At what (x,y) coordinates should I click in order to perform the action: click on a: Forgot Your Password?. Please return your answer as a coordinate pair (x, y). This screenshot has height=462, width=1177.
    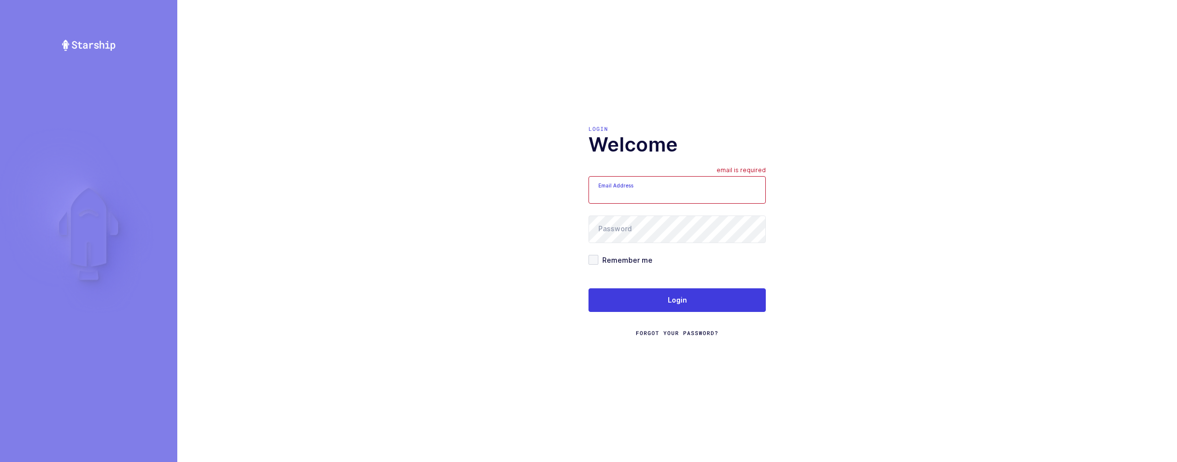
    Looking at the image, I should click on (677, 333).